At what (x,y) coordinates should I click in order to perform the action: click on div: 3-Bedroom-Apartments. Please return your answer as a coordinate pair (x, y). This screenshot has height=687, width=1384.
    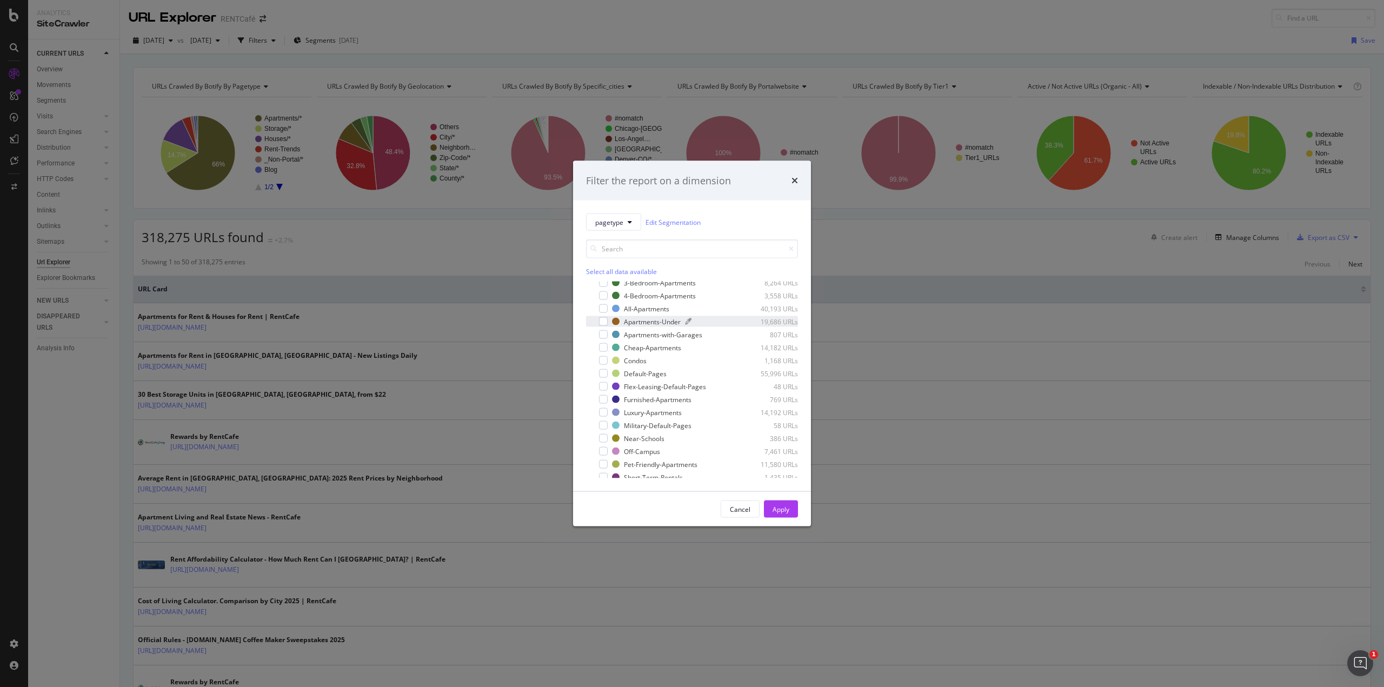
    Looking at the image, I should click on (660, 282).